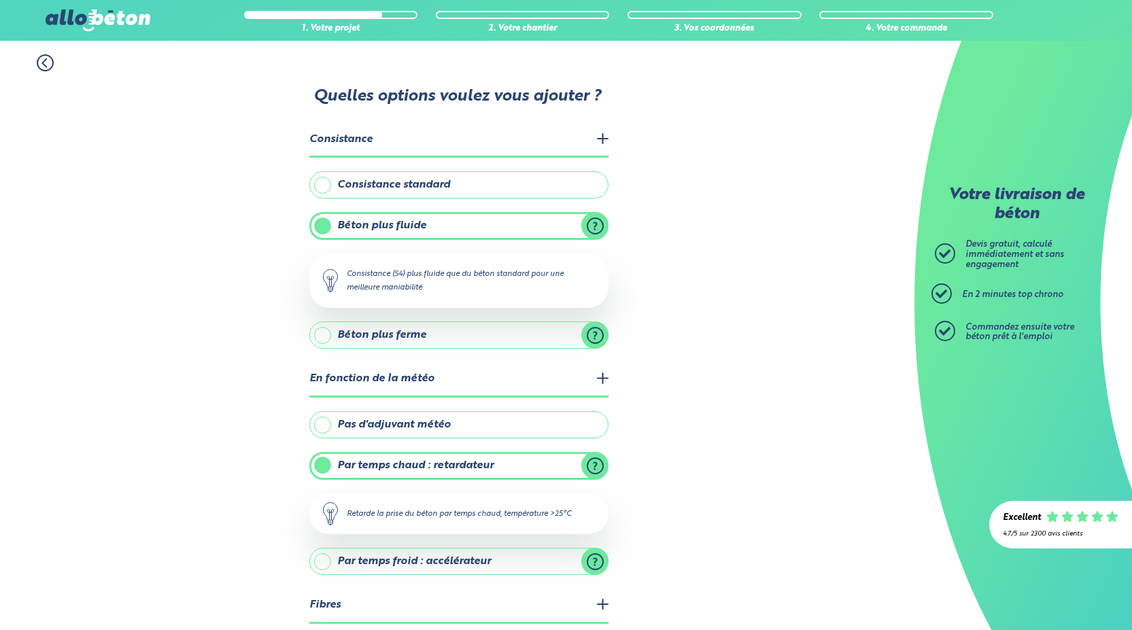 This screenshot has width=1132, height=630. What do you see at coordinates (522, 29) in the screenshot?
I see `div: 2. Votre chantier` at bounding box center [522, 29].